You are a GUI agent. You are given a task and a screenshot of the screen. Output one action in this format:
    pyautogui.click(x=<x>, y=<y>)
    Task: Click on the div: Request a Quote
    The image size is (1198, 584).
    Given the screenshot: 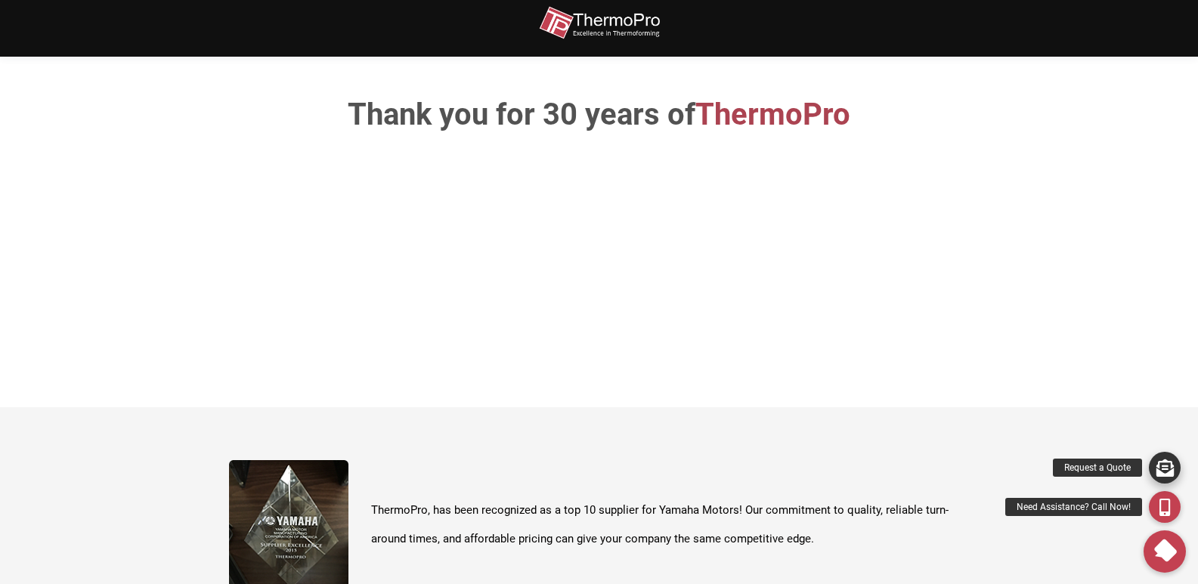 What is the action you would take?
    pyautogui.click(x=1097, y=468)
    